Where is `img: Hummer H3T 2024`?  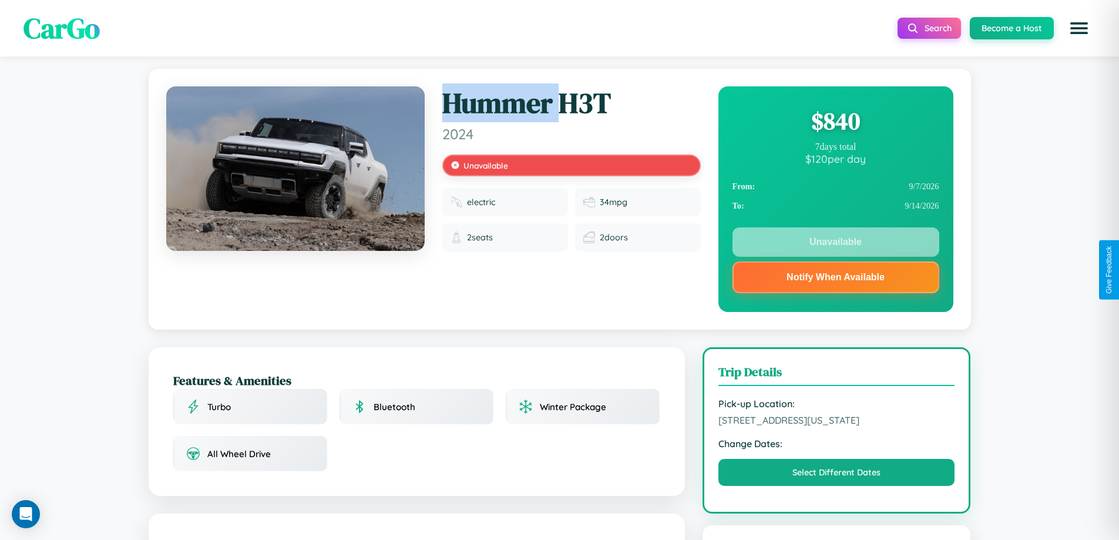
img: Hummer H3T 2024 is located at coordinates (296, 169).